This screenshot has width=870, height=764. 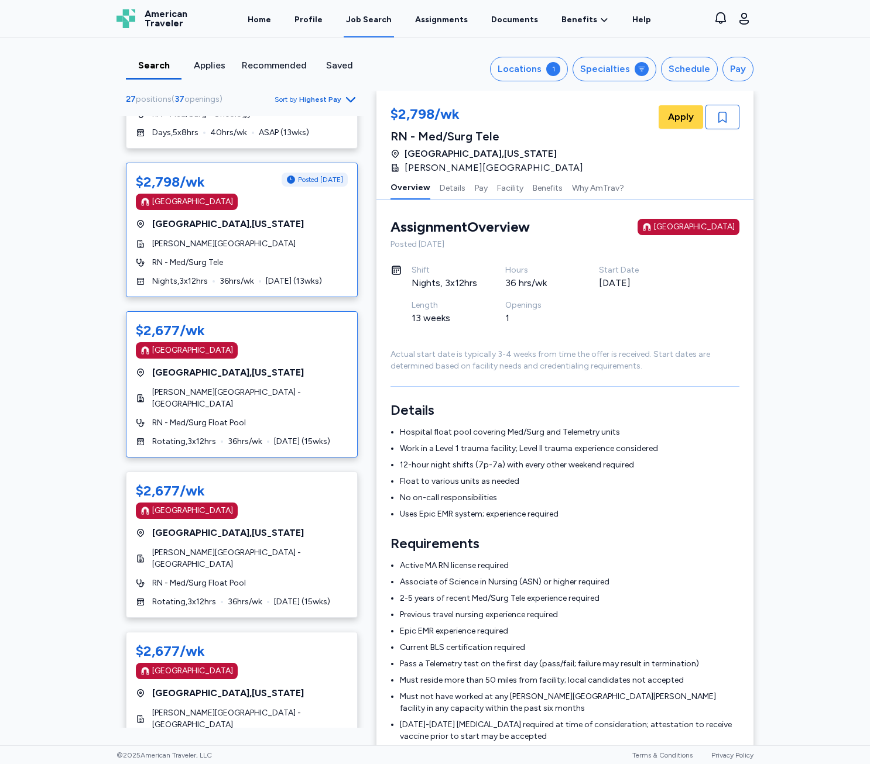 I want to click on button: Schedule, so click(x=689, y=69).